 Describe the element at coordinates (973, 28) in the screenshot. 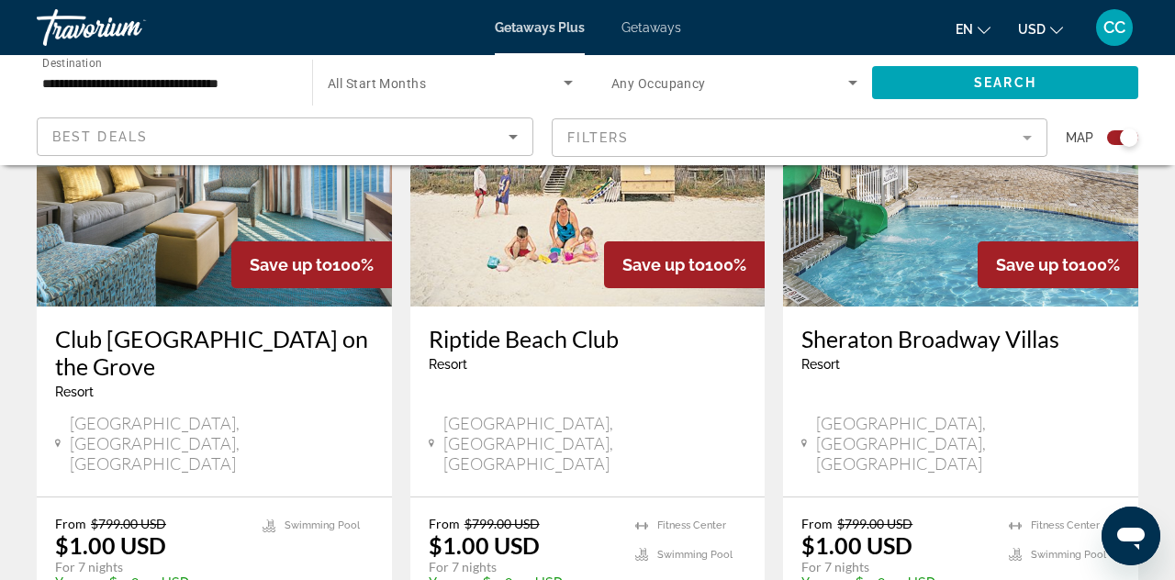

I see `button: Change language` at that location.